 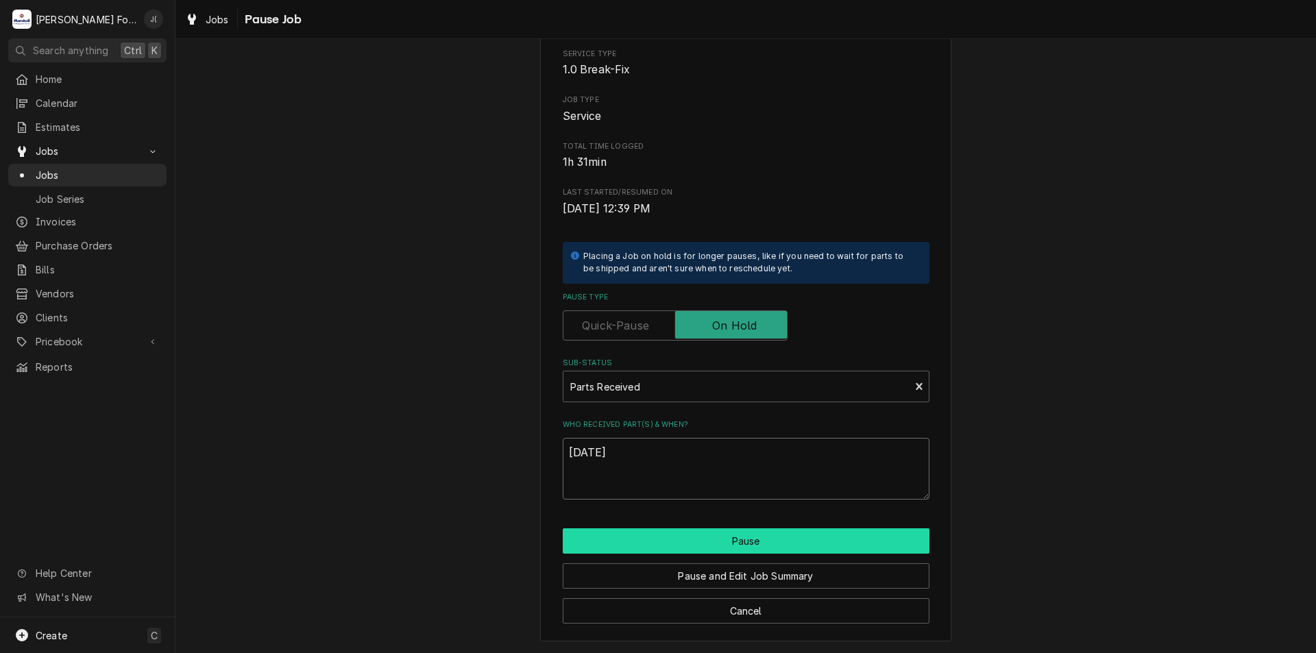 What do you see at coordinates (87, 293) in the screenshot?
I see `a: Vendors` at bounding box center [87, 293].